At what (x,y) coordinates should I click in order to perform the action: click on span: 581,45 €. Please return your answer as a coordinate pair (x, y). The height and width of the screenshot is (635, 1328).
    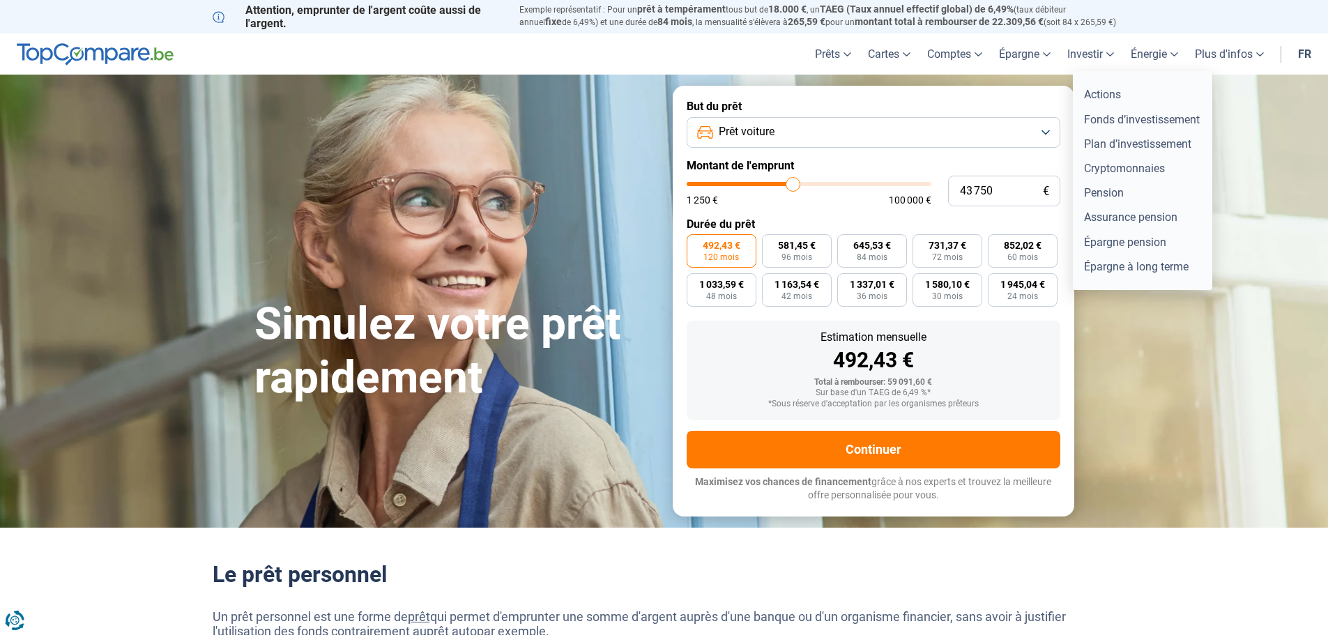
    Looking at the image, I should click on (797, 245).